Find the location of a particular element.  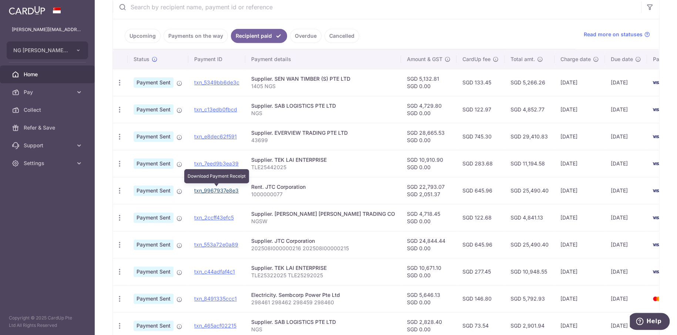

td: SGD 277.45 is located at coordinates (481, 271).